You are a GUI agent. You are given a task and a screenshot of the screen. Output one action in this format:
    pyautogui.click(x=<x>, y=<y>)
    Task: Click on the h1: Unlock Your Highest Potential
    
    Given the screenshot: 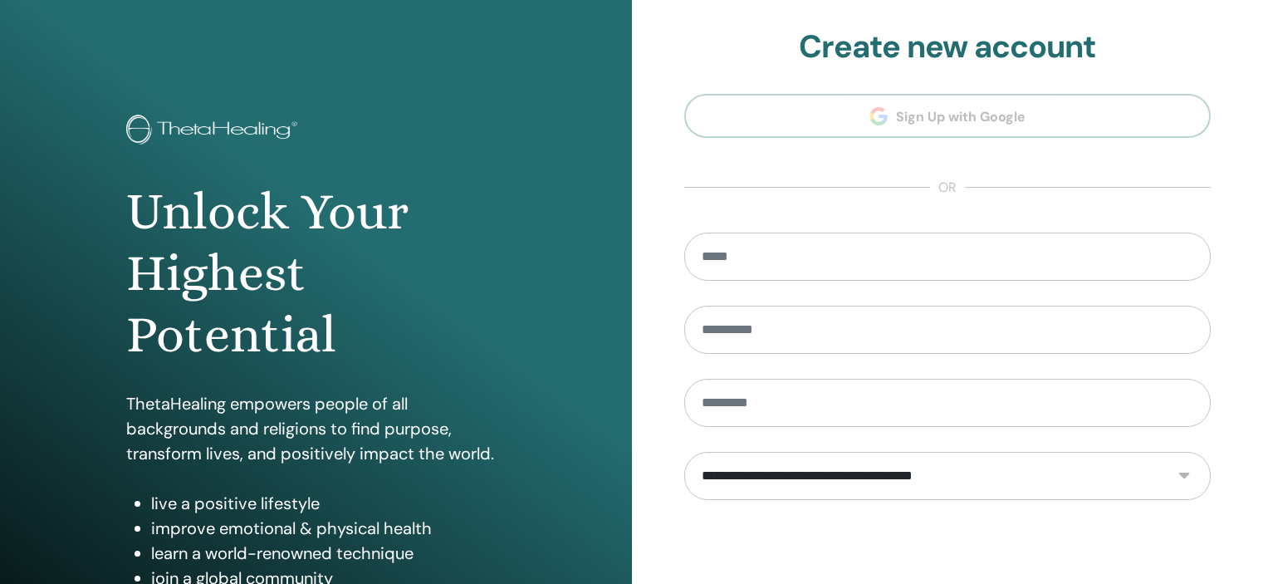 What is the action you would take?
    pyautogui.click(x=315, y=273)
    